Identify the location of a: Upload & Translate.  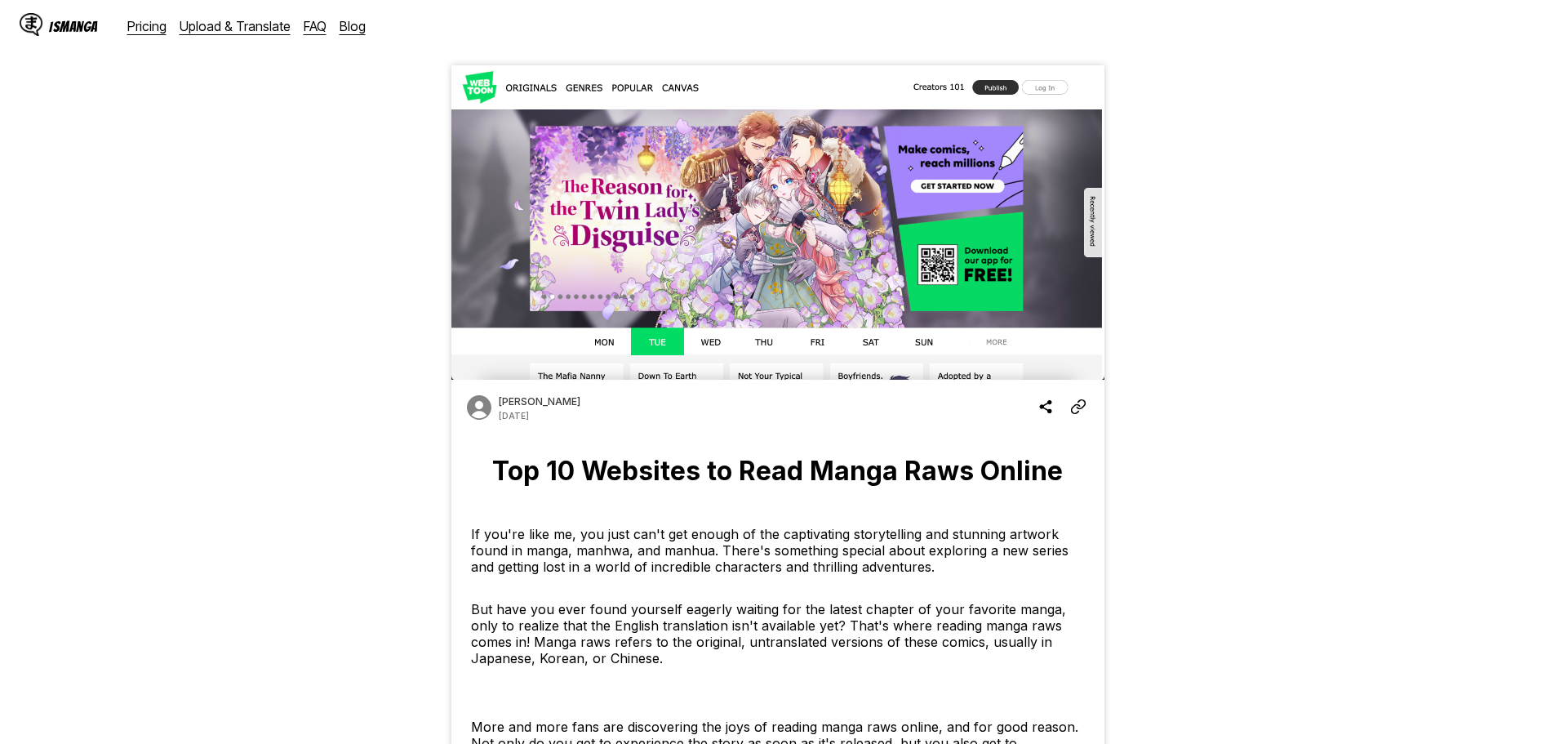
(235, 26).